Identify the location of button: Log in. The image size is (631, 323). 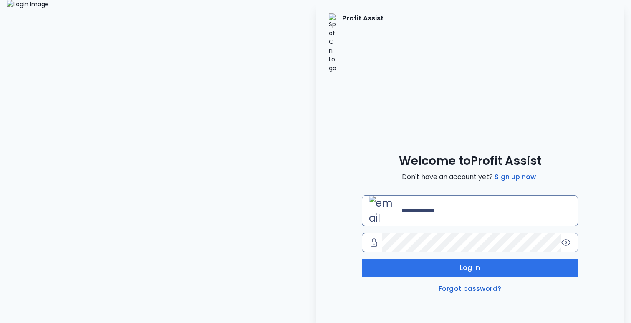
(470, 268).